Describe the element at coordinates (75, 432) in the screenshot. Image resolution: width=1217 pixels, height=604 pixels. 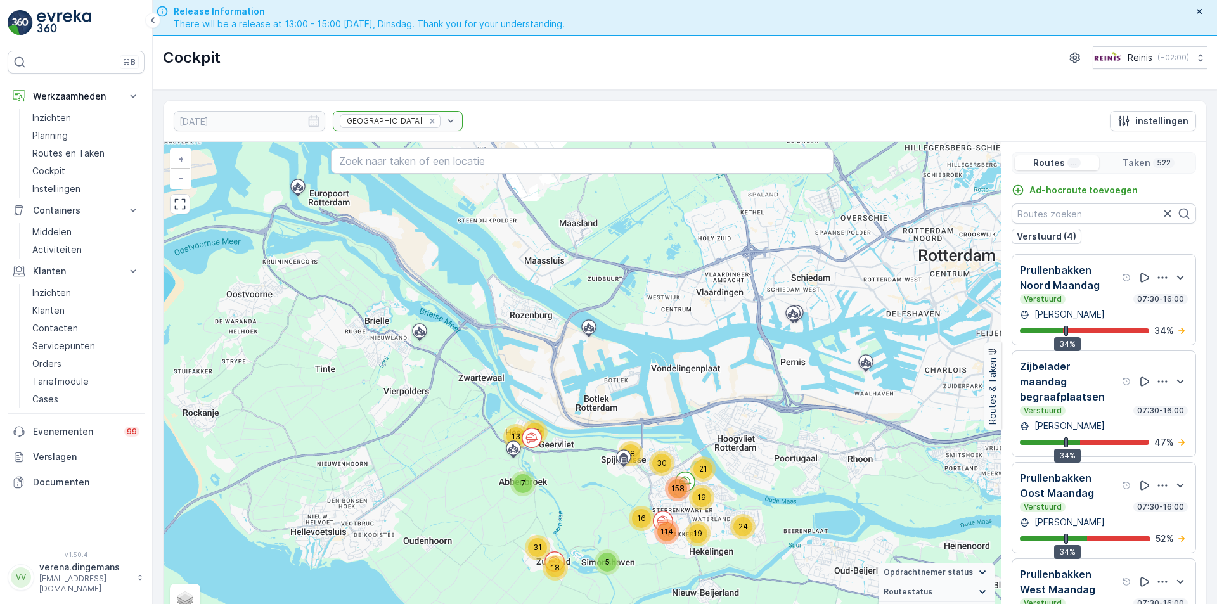
I see `p: Evenementen` at that location.